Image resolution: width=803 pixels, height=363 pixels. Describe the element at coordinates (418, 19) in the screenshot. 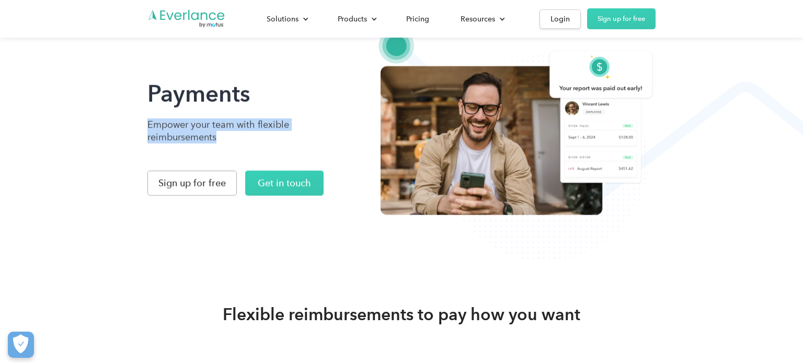

I see `div: Pricing` at that location.